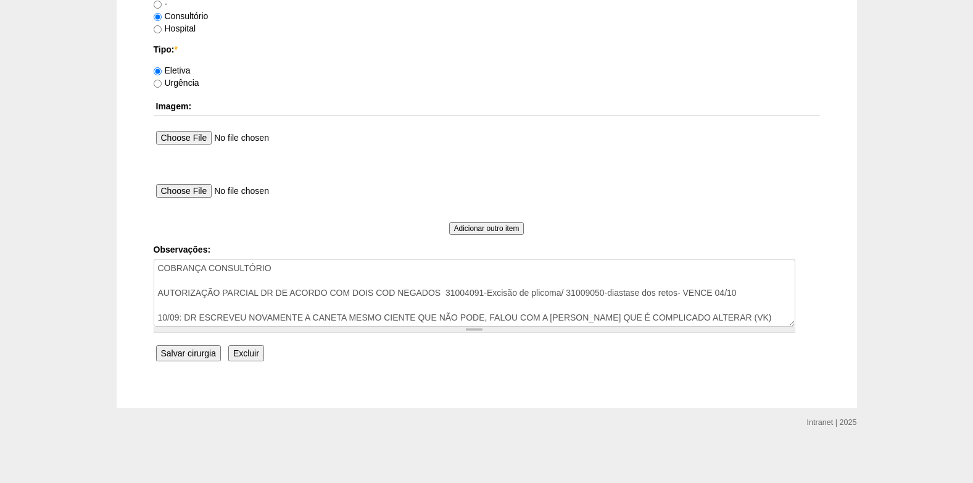 This screenshot has width=973, height=483. I want to click on label: Observações:, so click(487, 249).